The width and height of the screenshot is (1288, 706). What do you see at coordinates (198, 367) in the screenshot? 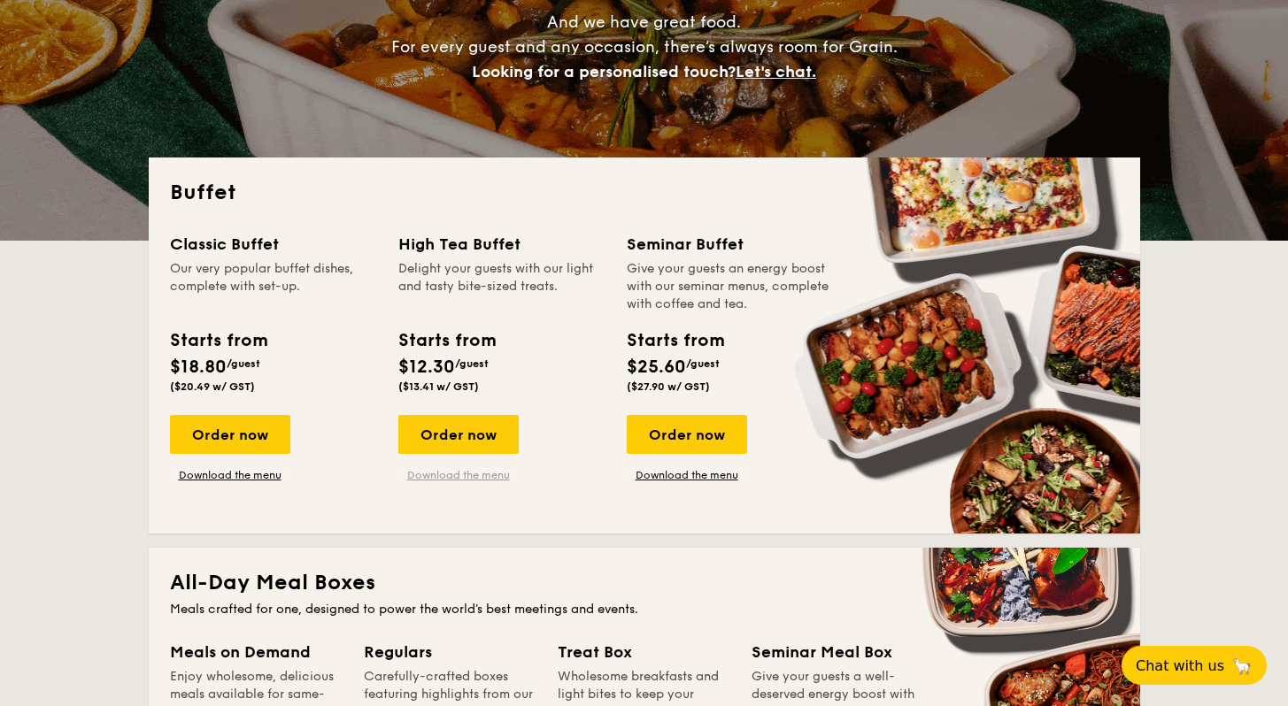
I see `span: $18.80` at bounding box center [198, 367].